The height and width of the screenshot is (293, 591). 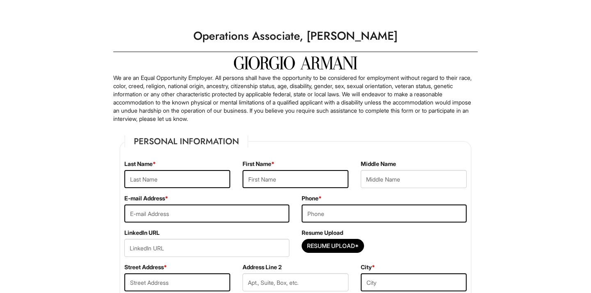 What do you see at coordinates (262, 267) in the screenshot?
I see `label: Address Line 2` at bounding box center [262, 267].